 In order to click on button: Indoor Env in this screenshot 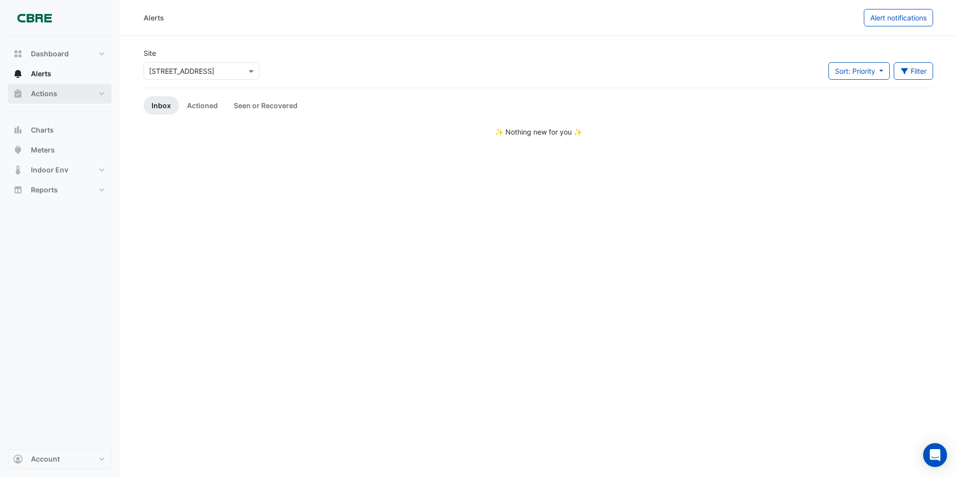, I will do `click(60, 170)`.